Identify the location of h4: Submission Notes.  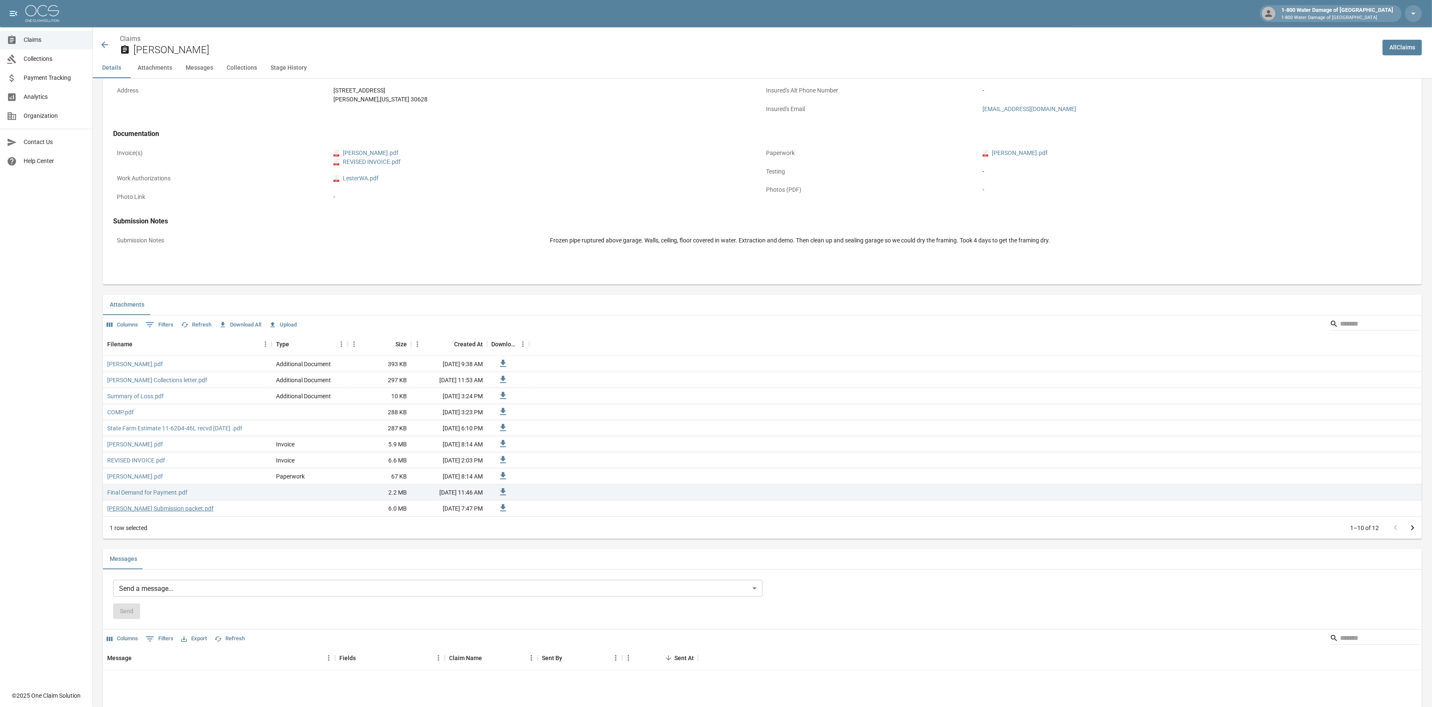
(762, 221).